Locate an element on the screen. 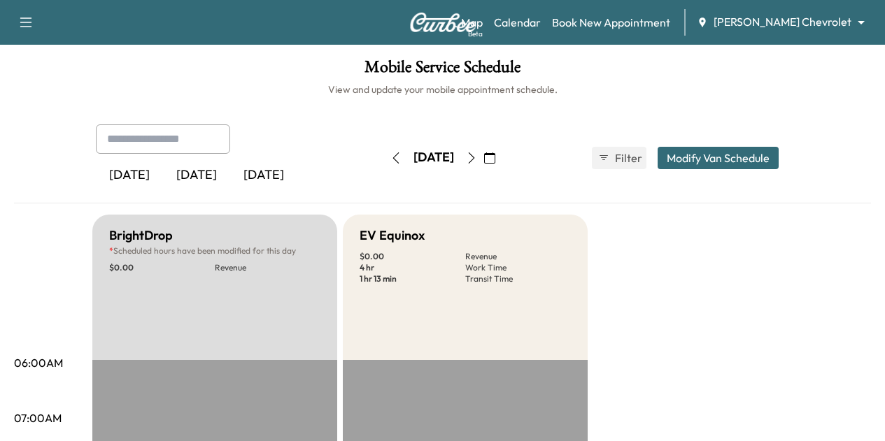  p: 1 hr 13 min is located at coordinates (412, 279).